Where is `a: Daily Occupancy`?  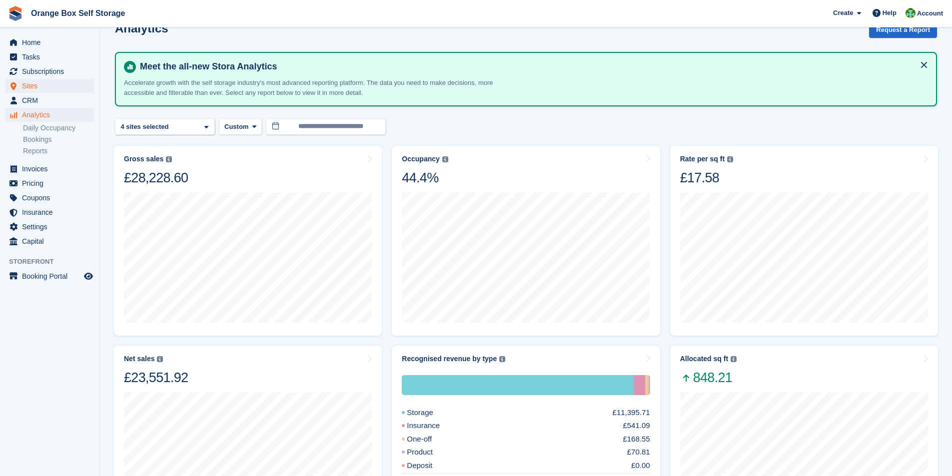
a: Daily Occupancy is located at coordinates (58, 128).